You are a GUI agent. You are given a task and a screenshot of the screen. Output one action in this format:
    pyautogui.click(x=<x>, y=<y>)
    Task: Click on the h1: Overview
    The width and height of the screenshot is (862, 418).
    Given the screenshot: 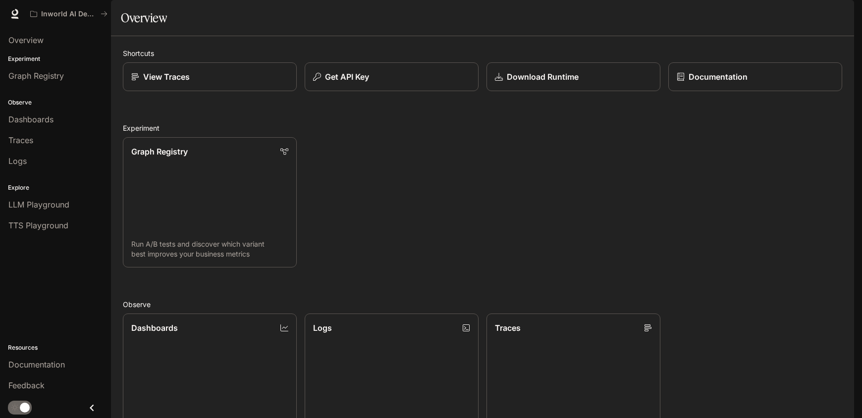 What is the action you would take?
    pyautogui.click(x=144, y=18)
    